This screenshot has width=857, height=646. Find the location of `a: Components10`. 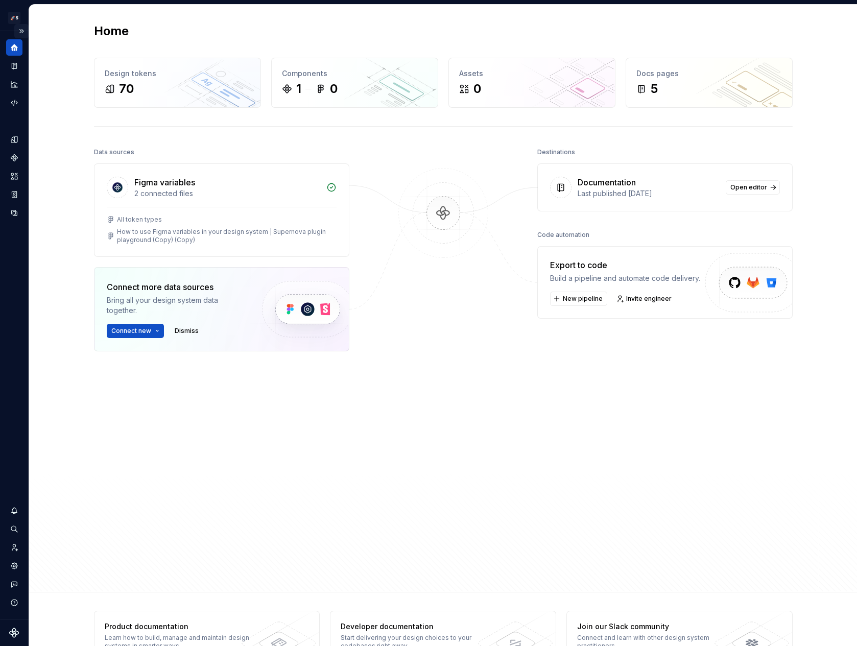

a: Components10 is located at coordinates (354, 83).